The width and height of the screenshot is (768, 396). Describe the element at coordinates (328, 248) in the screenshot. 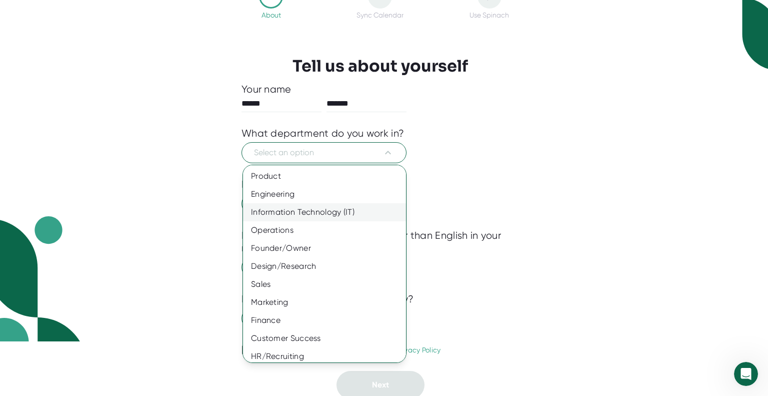

I see `div: Founder/Owner` at that location.